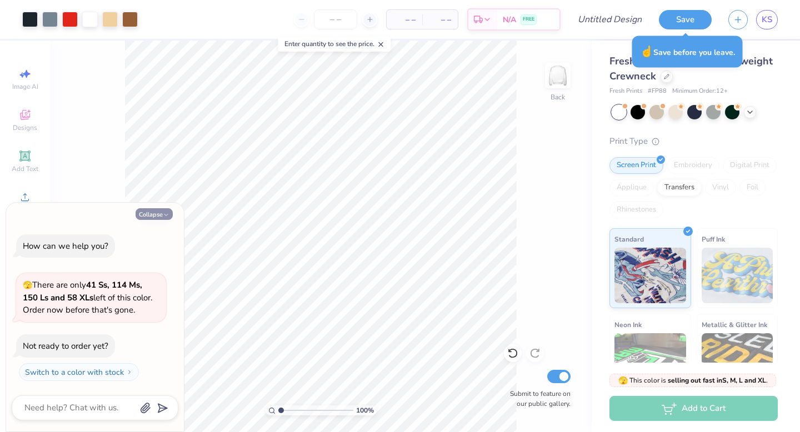 The height and width of the screenshot is (432, 800). What do you see at coordinates (693, 166) in the screenshot?
I see `div: Embroidery` at bounding box center [693, 166].